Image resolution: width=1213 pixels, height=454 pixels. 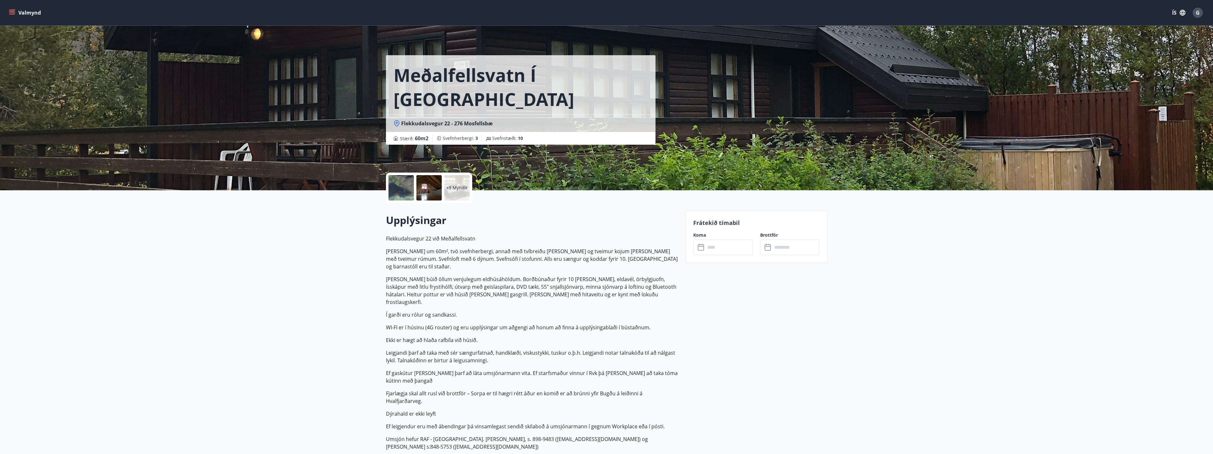 What do you see at coordinates (532, 413) in the screenshot?
I see `p: Dýrahald er ekki leyft` at bounding box center [532, 413].